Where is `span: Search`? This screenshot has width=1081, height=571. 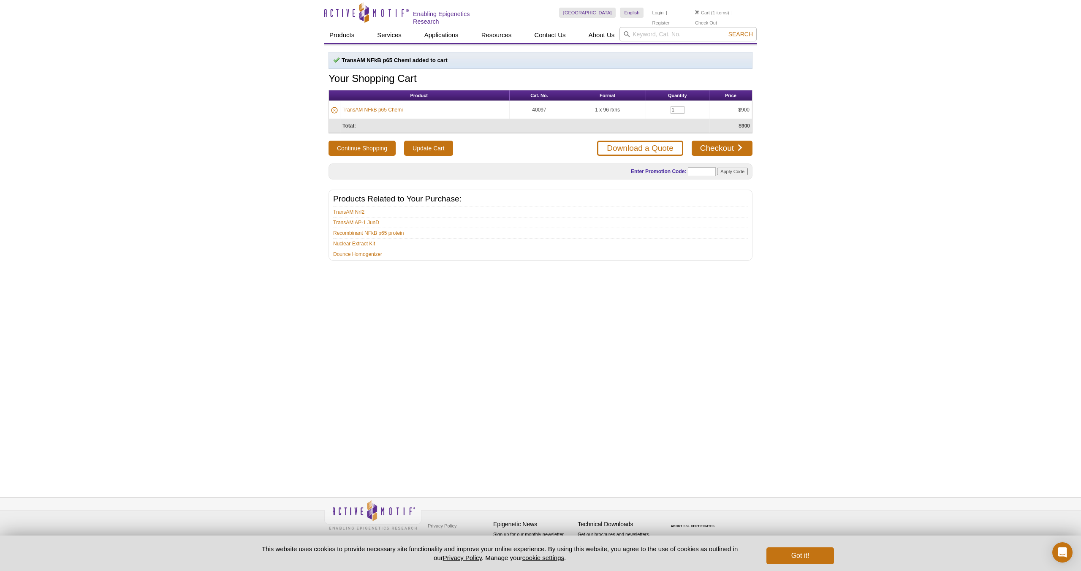 span: Search is located at coordinates (741, 34).